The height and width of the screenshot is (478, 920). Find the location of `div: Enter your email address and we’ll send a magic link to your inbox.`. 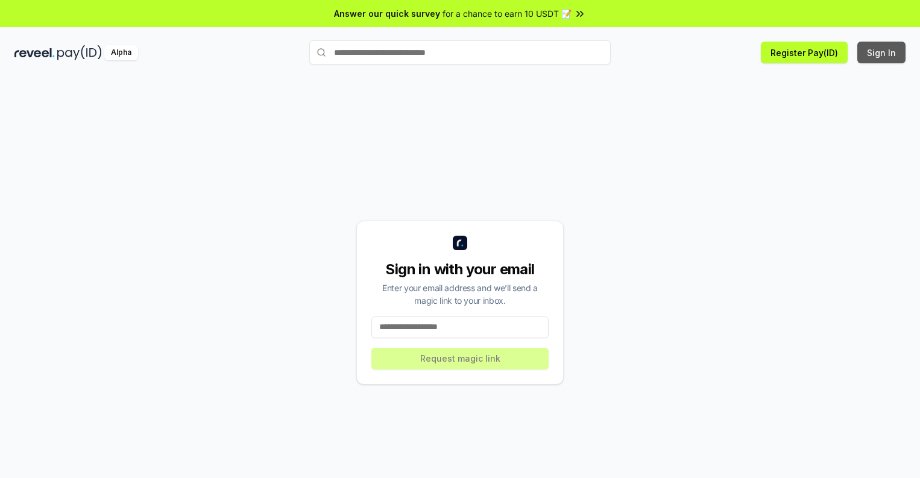

div: Enter your email address and we’ll send a magic link to your inbox. is located at coordinates (460, 294).